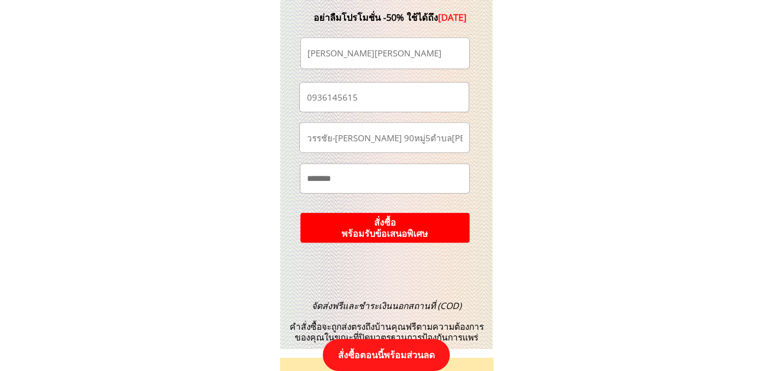  Describe the element at coordinates (384, 97) in the screenshot. I see `input: เบอร์โทรศัพท์` at that location.